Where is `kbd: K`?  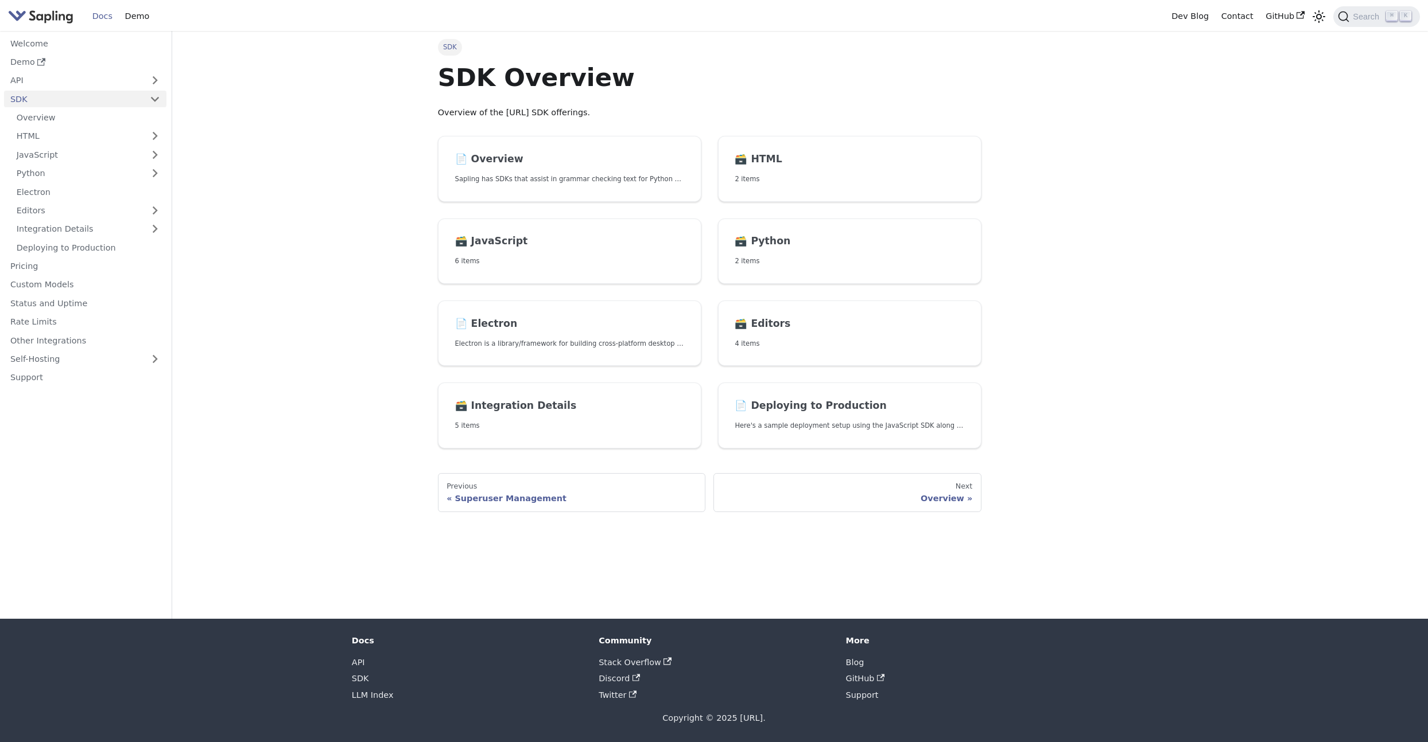 kbd: K is located at coordinates (1405, 16).